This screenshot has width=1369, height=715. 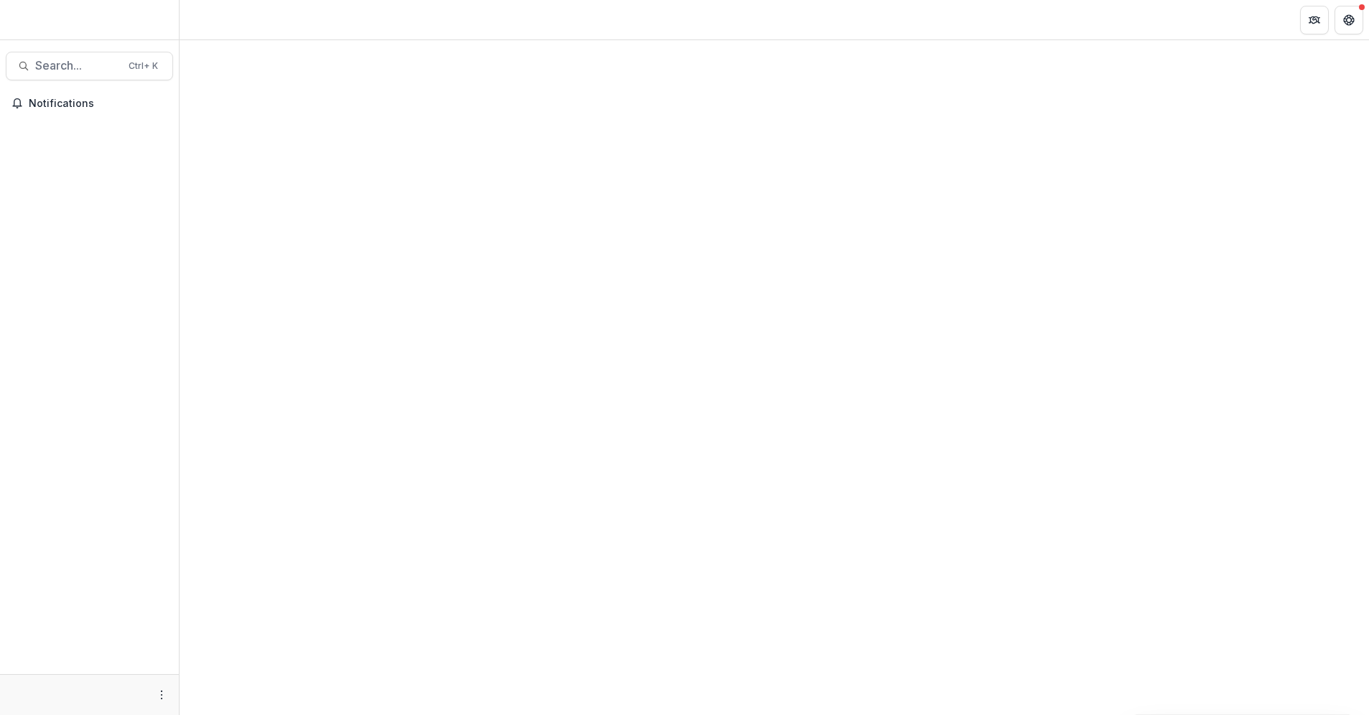 I want to click on span: Notifications, so click(x=98, y=103).